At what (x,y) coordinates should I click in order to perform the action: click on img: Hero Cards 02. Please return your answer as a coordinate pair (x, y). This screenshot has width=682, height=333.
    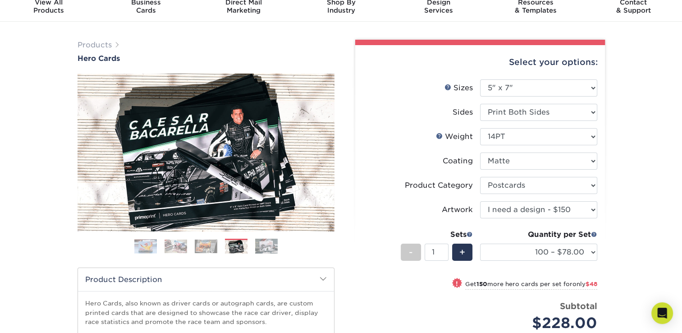
    Looking at the image, I should click on (176, 246).